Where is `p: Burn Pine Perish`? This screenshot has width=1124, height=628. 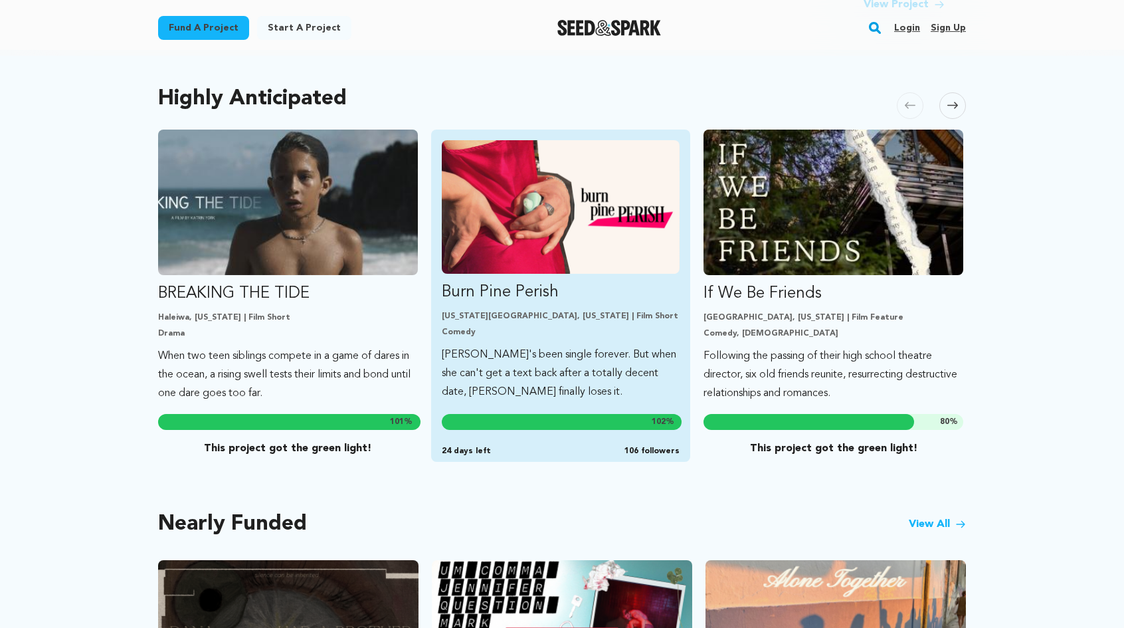
p: Burn Pine Perish is located at coordinates (561, 292).